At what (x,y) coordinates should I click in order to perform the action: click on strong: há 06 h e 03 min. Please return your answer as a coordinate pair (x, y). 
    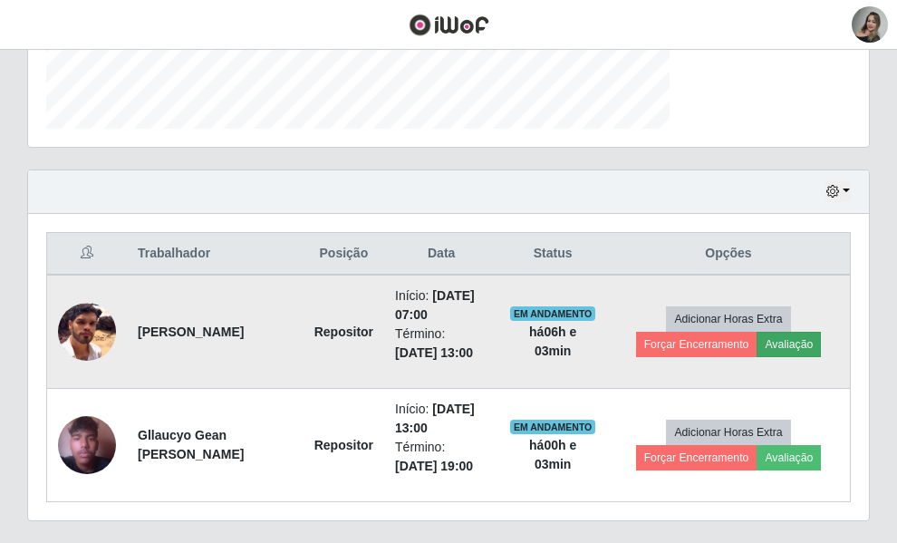
    Looking at the image, I should click on (553, 341).